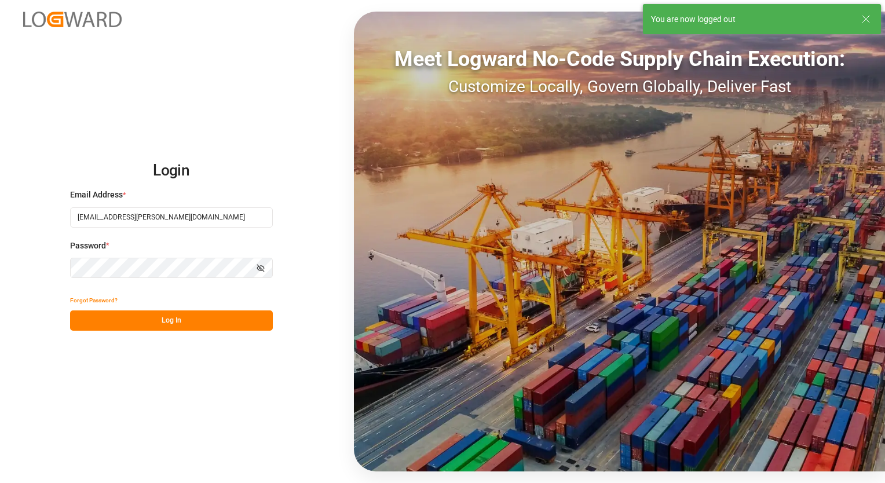  Describe the element at coordinates (94, 300) in the screenshot. I see `button: Forgot Password?` at that location.